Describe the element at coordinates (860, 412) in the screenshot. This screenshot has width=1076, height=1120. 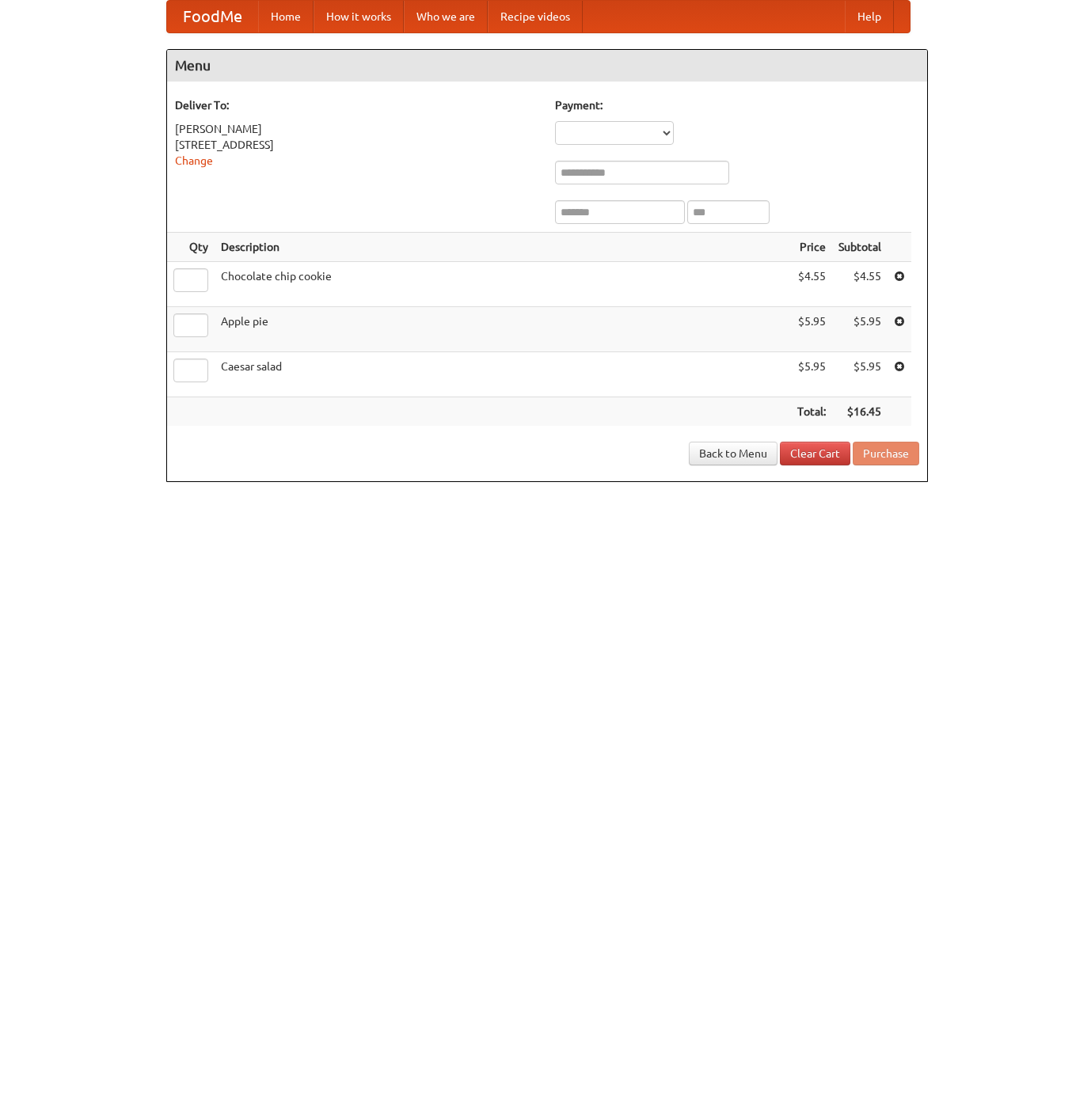
I see `th: $16.45` at that location.